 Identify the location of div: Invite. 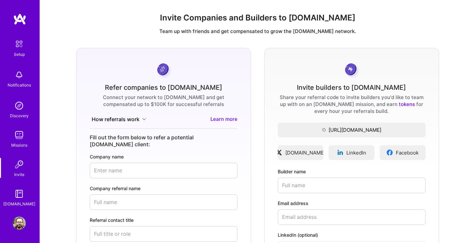
(19, 174).